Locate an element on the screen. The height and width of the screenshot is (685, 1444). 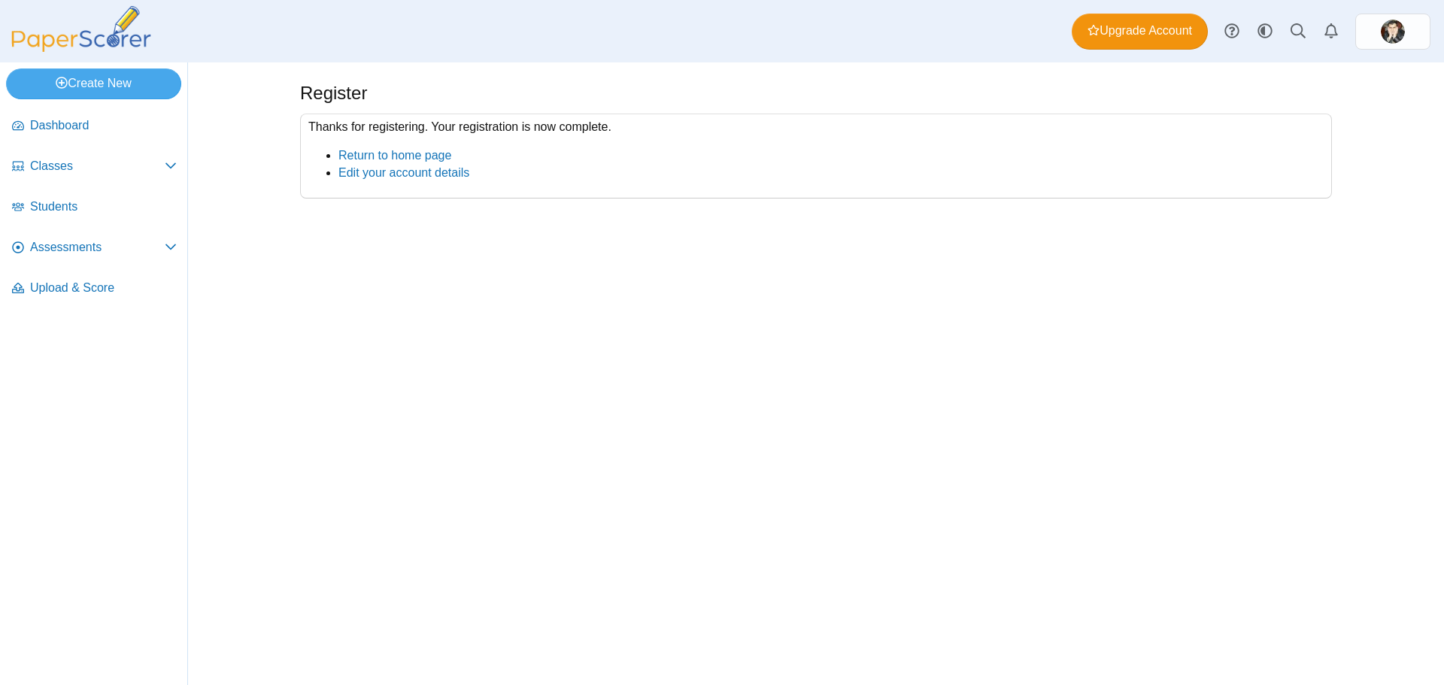
span: Classes is located at coordinates (97, 166).